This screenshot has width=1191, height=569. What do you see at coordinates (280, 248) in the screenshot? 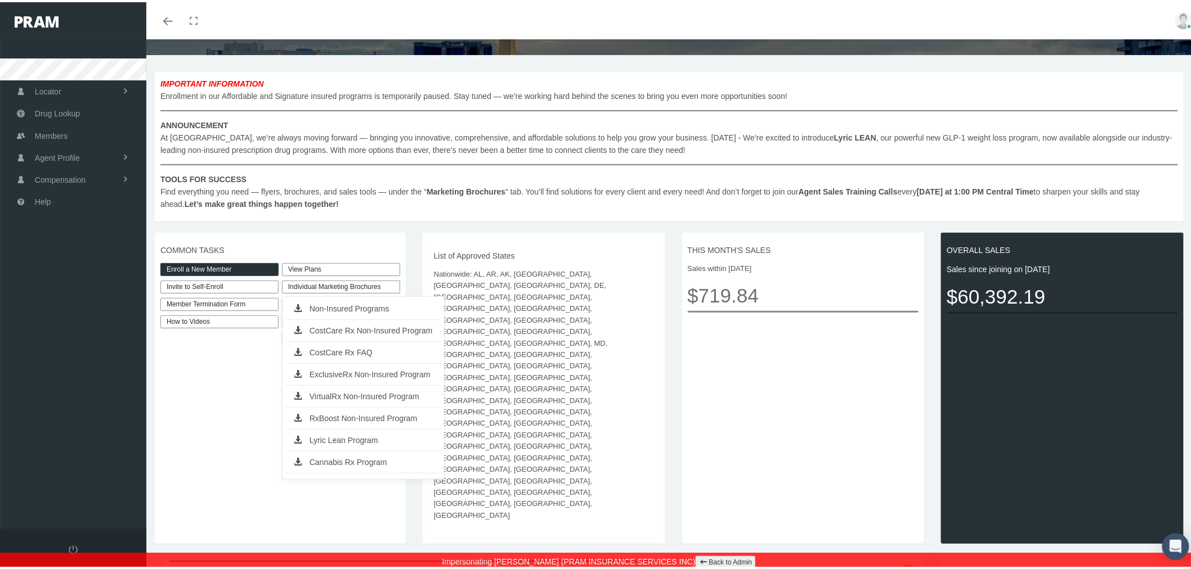
I see `span: COMMON TASKS` at bounding box center [280, 248].